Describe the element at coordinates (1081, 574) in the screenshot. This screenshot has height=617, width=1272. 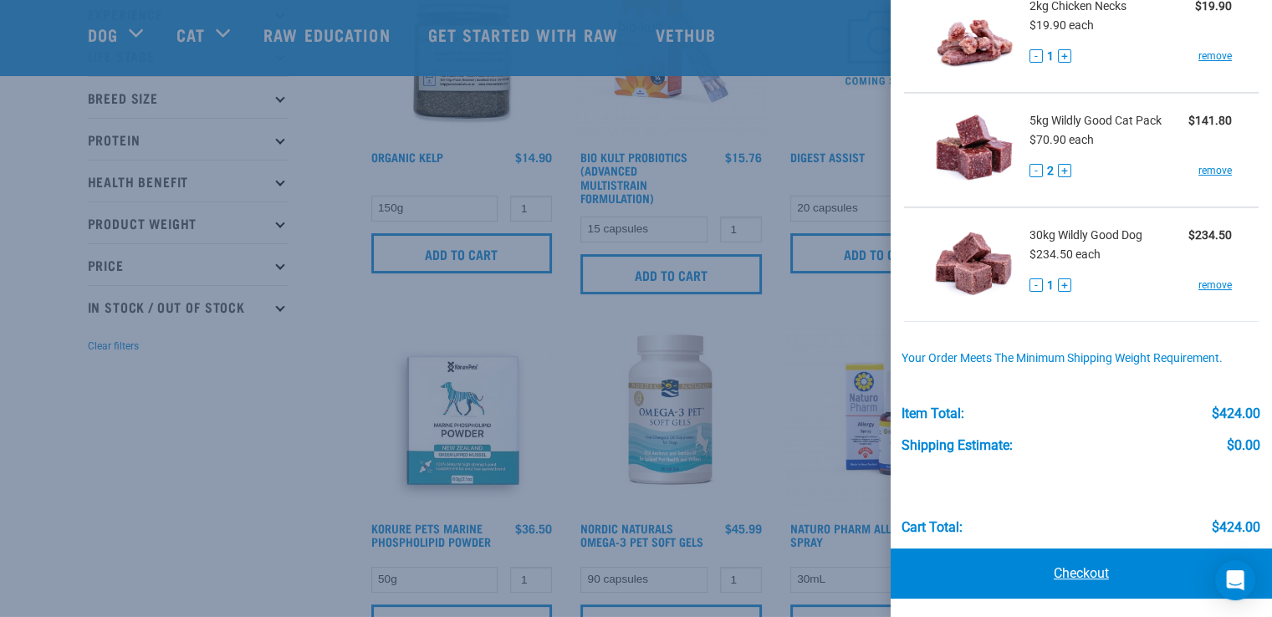
I see `a: Checkout` at that location.